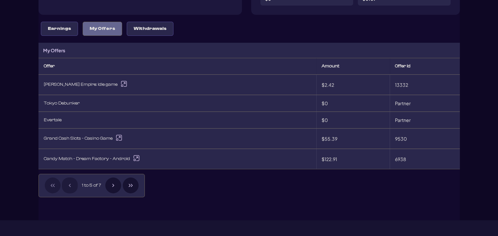  I want to click on td: 13332, so click(425, 85).